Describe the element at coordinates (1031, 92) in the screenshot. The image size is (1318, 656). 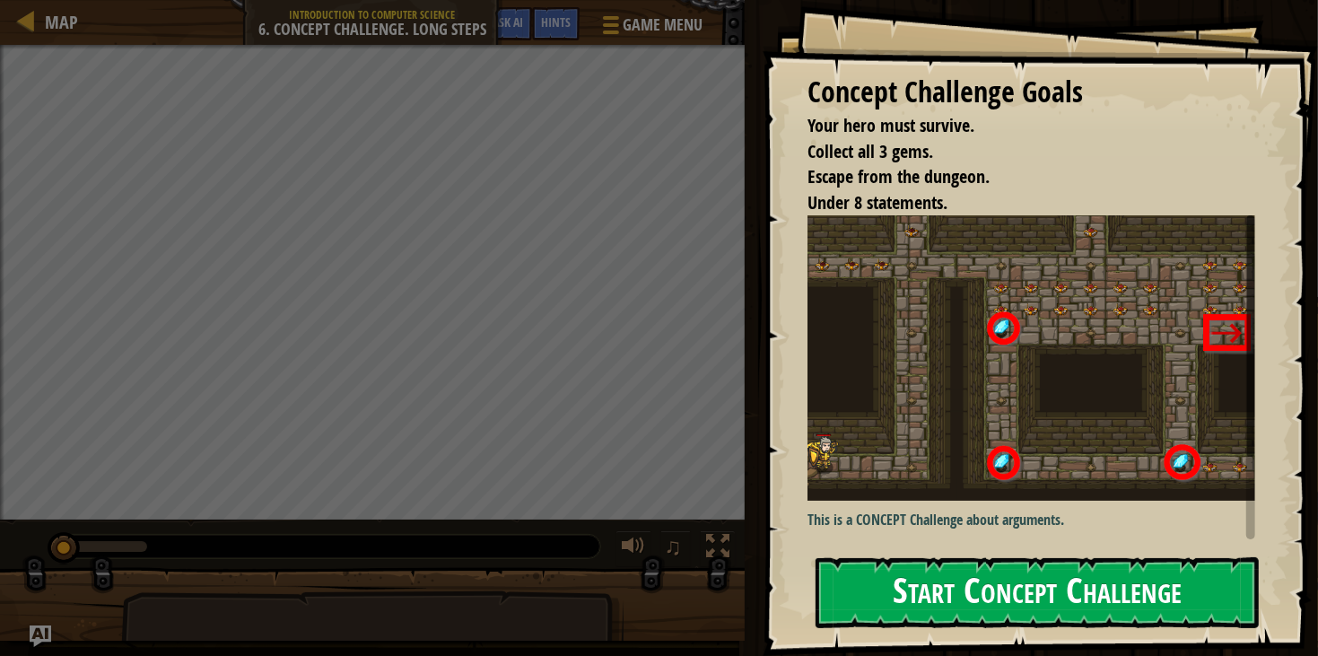
I see `div: Concept Challenge Goals` at that location.